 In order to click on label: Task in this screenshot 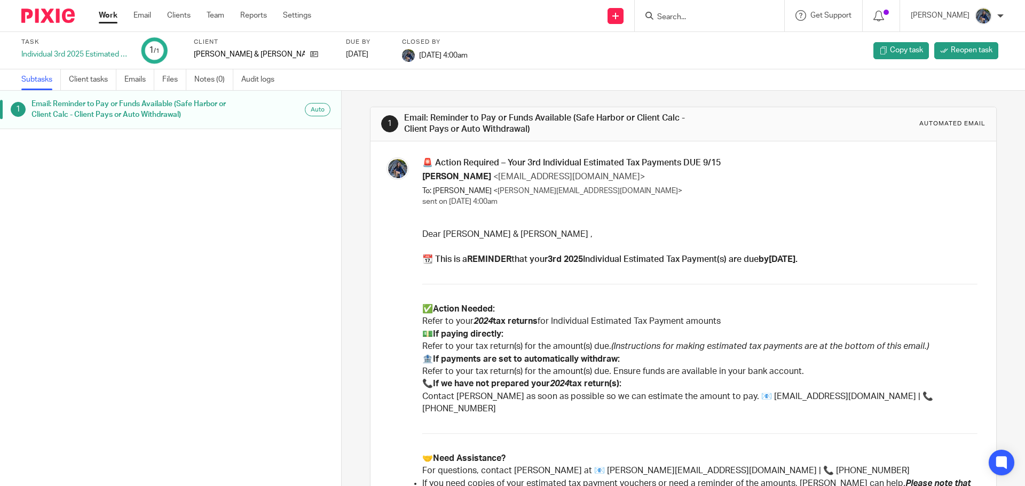, I will do `click(75, 42)`.